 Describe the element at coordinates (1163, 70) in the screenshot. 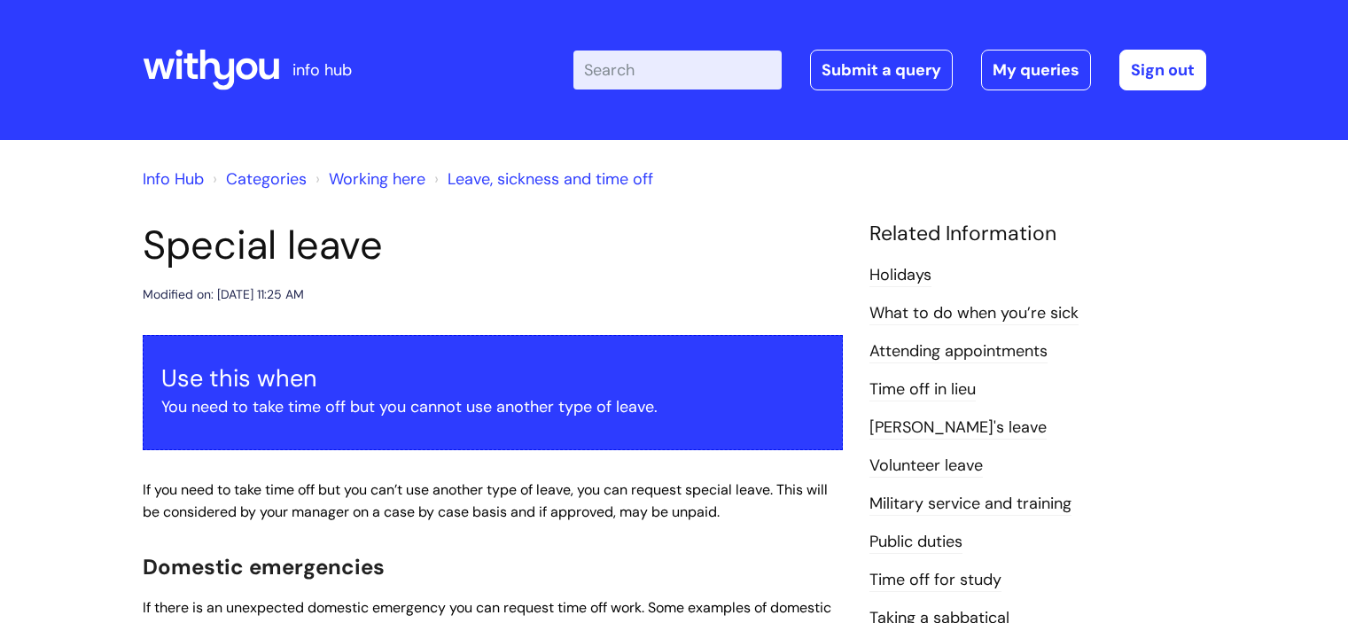

I see `a: Sign out` at that location.